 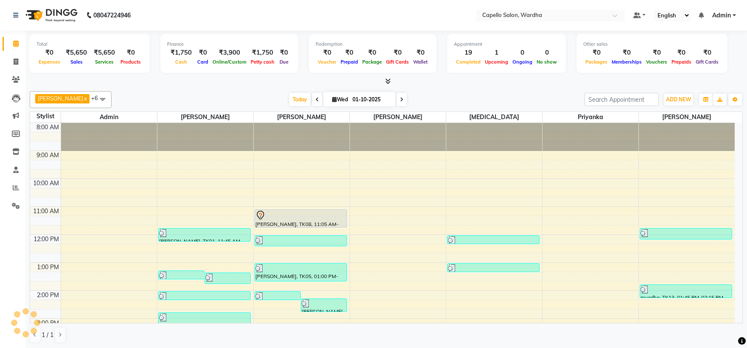 I want to click on div: Redemption, so click(x=373, y=44).